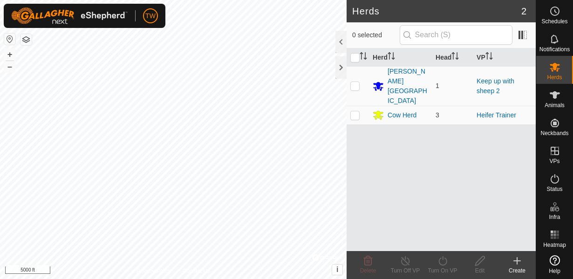 The height and width of the screenshot is (279, 573). What do you see at coordinates (555, 245) in the screenshot?
I see `span: Heatmap` at bounding box center [555, 245].